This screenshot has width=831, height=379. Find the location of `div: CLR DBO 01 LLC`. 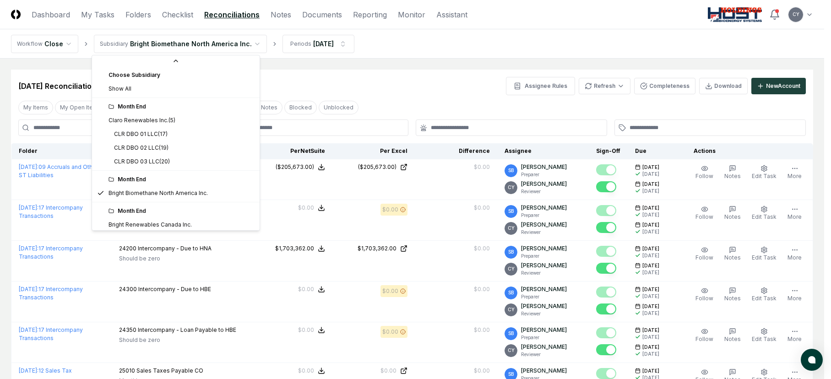

div: CLR DBO 01 LLC is located at coordinates (138, 134).